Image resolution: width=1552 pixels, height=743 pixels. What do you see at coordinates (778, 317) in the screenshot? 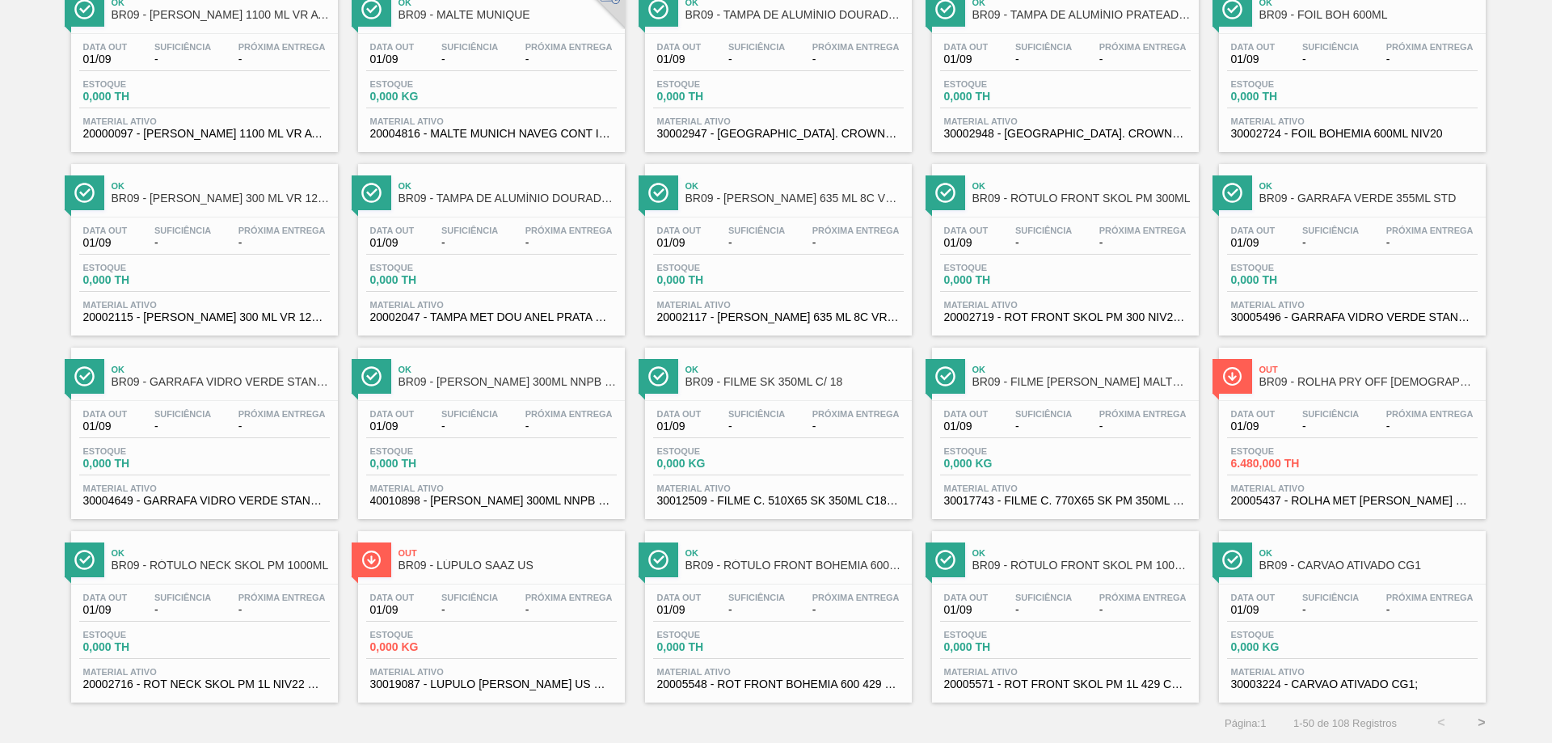
I see `span: 20002117 - GARRAFA AMBAR 635 ML 8C VR ATG` at bounding box center [778, 317].